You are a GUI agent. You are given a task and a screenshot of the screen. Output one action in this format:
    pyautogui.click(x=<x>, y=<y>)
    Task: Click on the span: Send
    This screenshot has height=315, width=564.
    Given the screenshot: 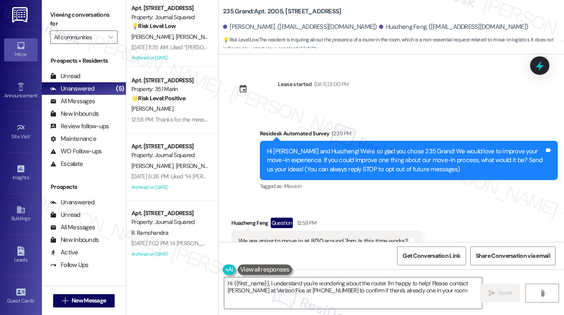 What is the action you would take?
    pyautogui.click(x=504, y=293)
    